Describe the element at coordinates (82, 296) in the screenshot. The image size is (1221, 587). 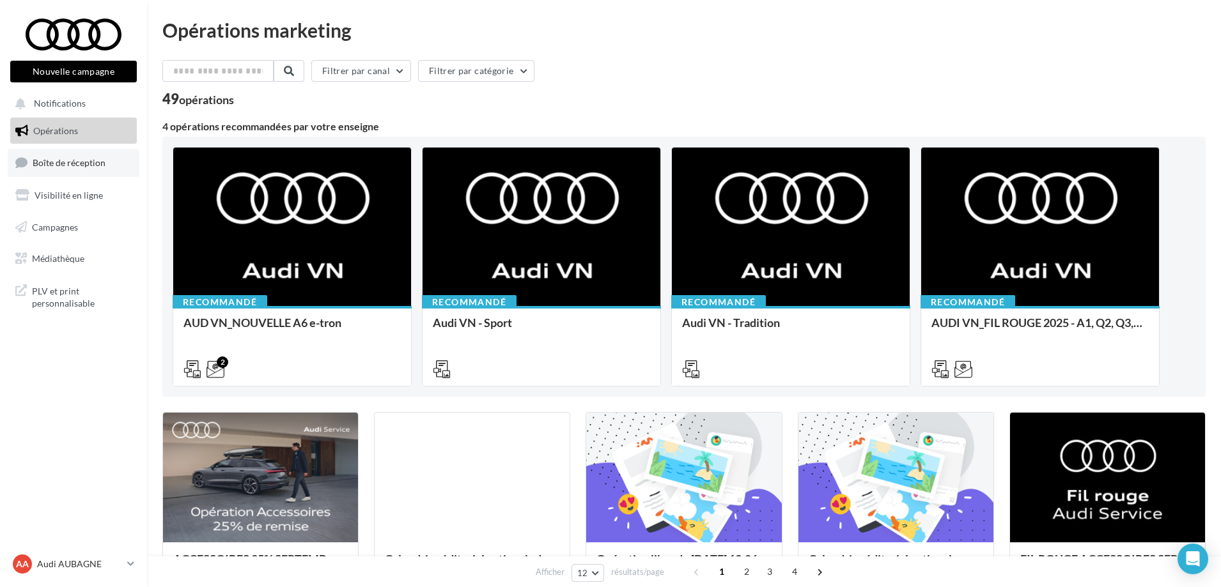
I see `span: PLV et print personnalisable` at that location.